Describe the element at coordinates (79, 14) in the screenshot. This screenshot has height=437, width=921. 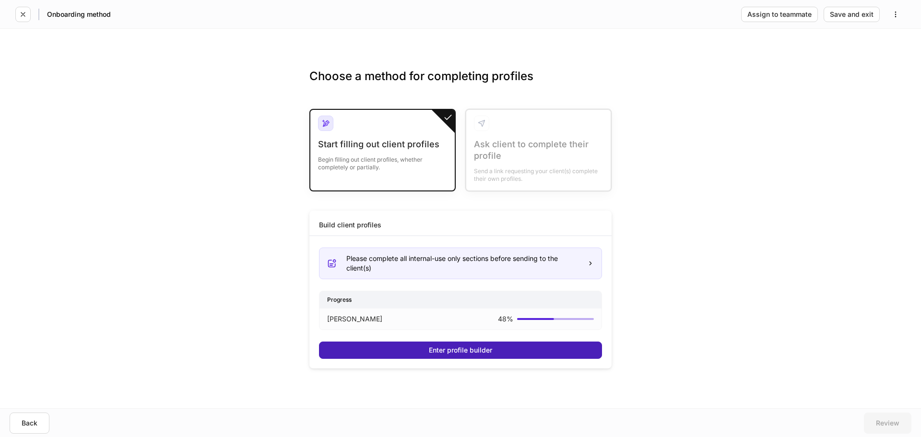
I see `h5: Onboarding method` at that location.